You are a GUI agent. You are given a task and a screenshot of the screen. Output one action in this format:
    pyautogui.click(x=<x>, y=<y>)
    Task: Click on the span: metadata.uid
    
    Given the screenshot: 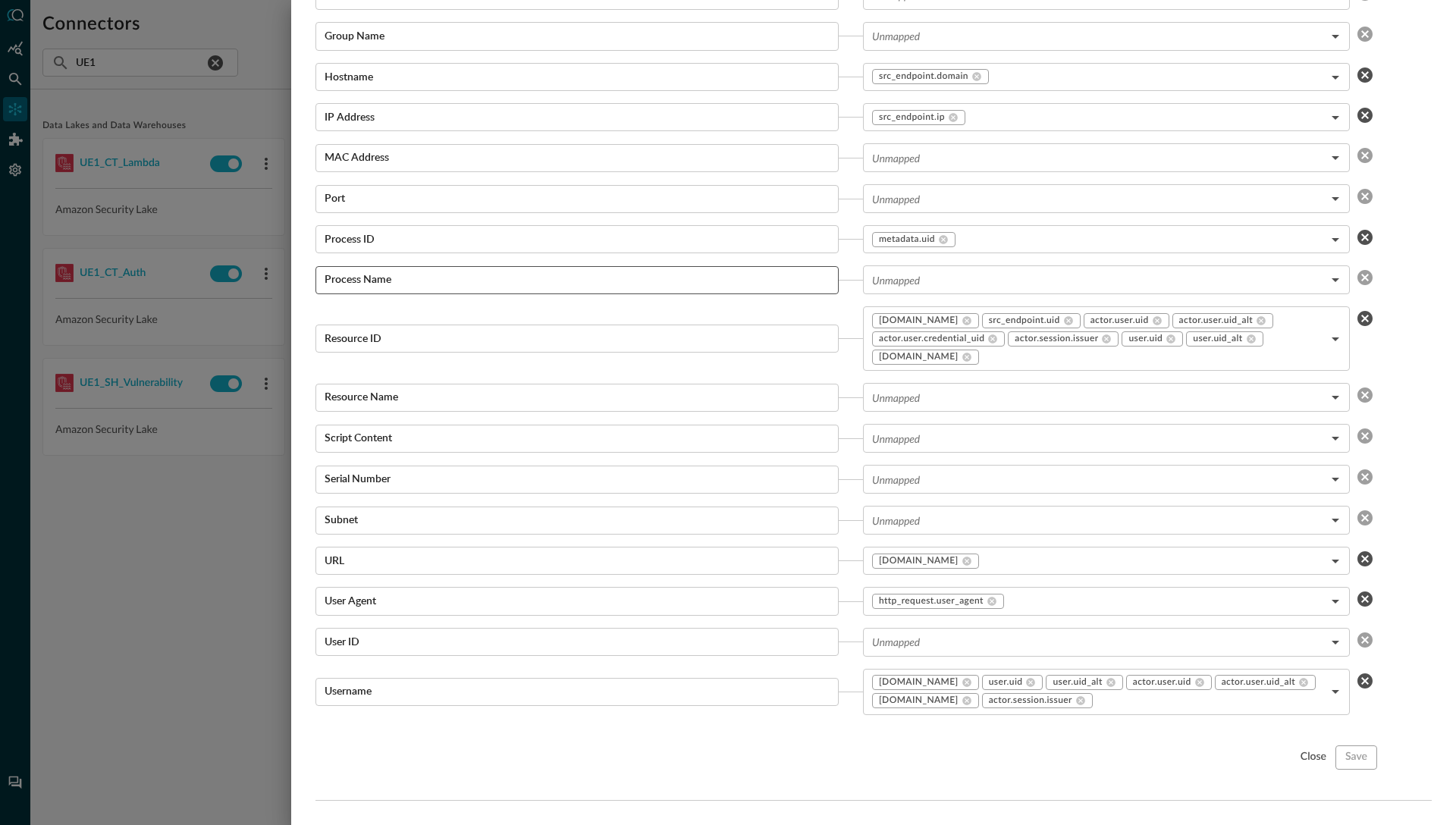 What is the action you would take?
    pyautogui.click(x=907, y=239)
    